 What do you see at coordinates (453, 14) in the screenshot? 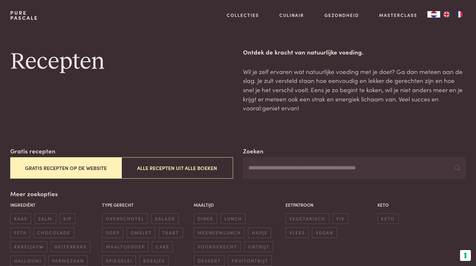
I see `ul: Language list` at bounding box center [453, 14].